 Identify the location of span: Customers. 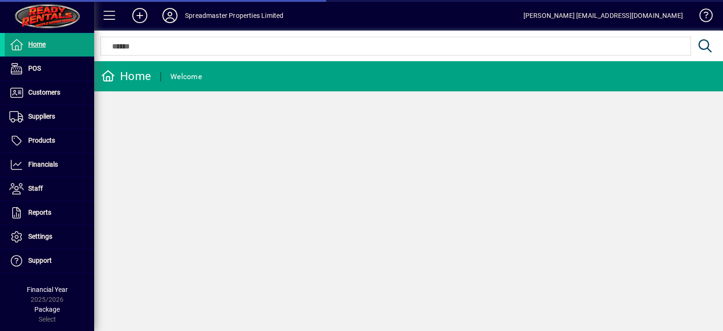
(44, 92).